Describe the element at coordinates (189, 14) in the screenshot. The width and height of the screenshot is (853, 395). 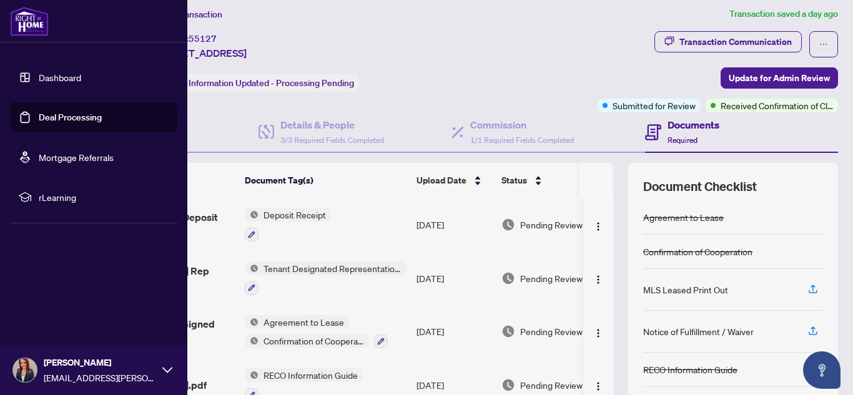
I see `span: View Transaction` at that location.